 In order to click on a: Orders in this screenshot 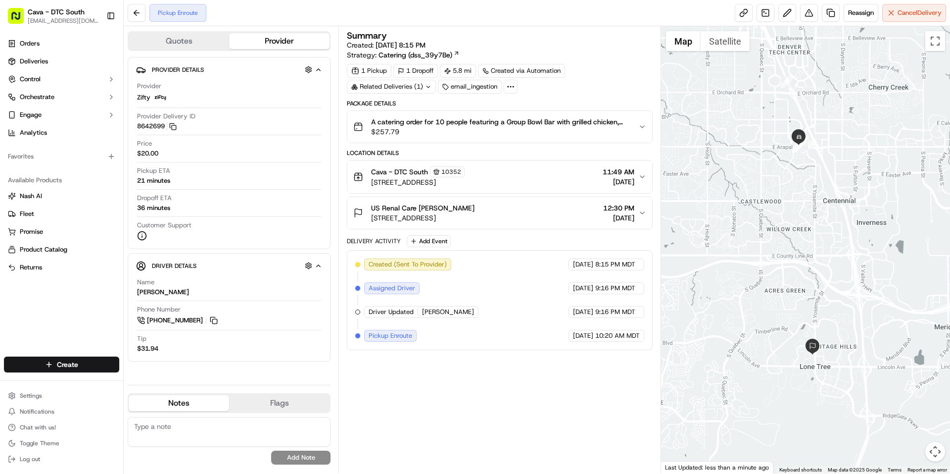, I will do `click(61, 44)`.